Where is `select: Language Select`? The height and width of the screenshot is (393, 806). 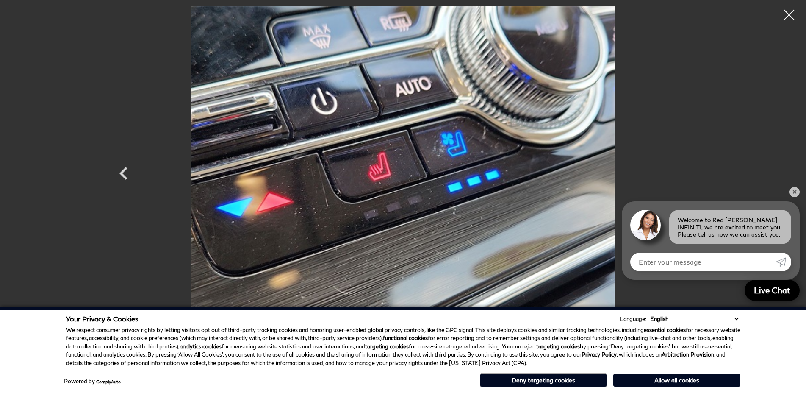 select: Language Select is located at coordinates (694, 319).